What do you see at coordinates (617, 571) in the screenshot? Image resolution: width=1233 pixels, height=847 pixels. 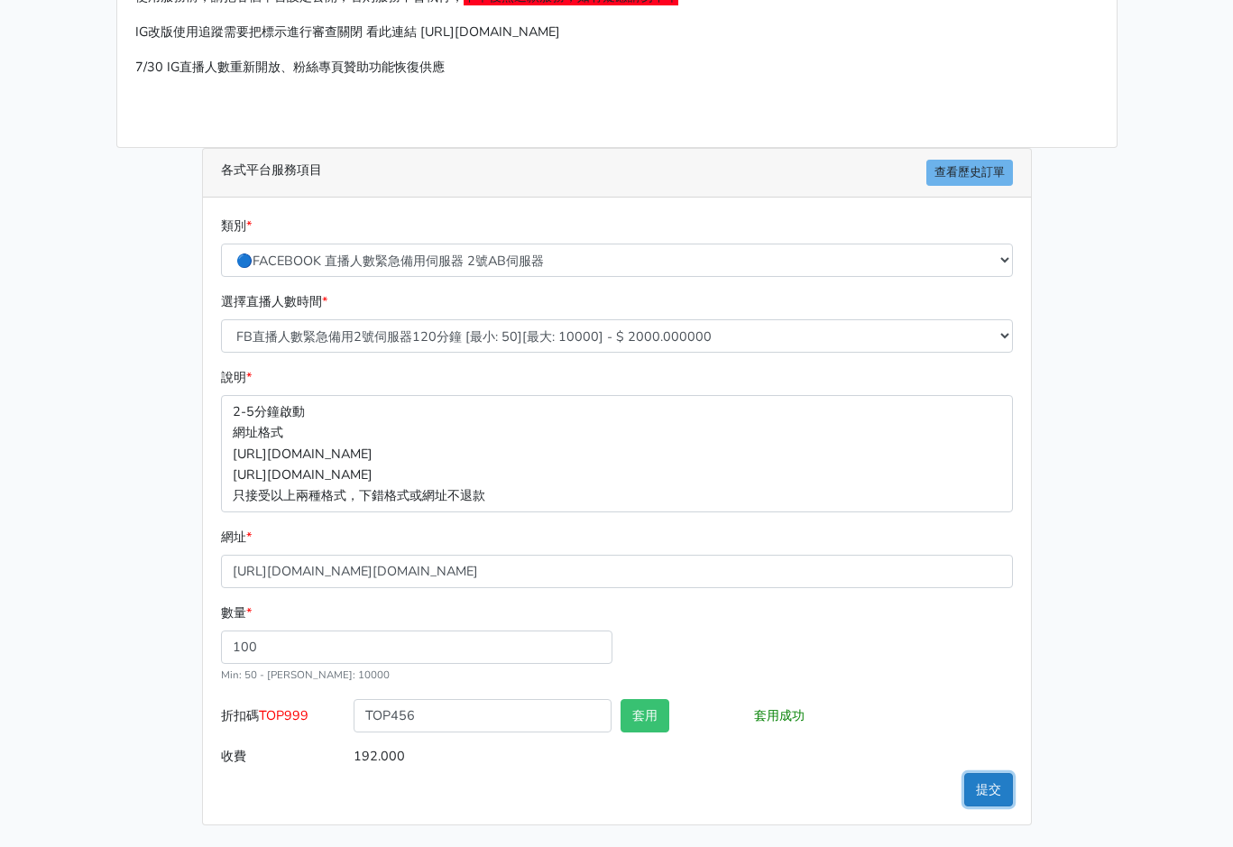 I see `input: 這邊填入網址` at bounding box center [617, 571].